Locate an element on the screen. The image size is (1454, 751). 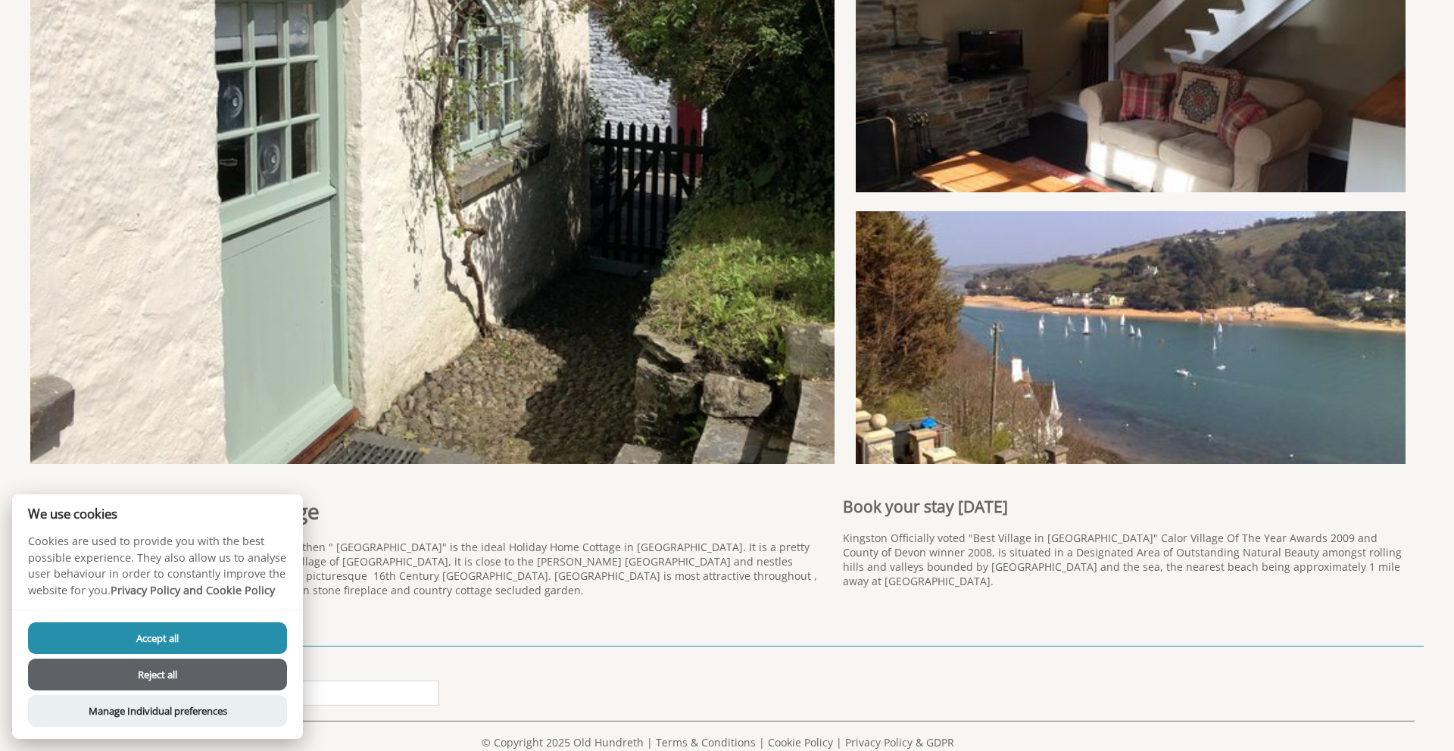
button: Reject all is located at coordinates (158, 675).